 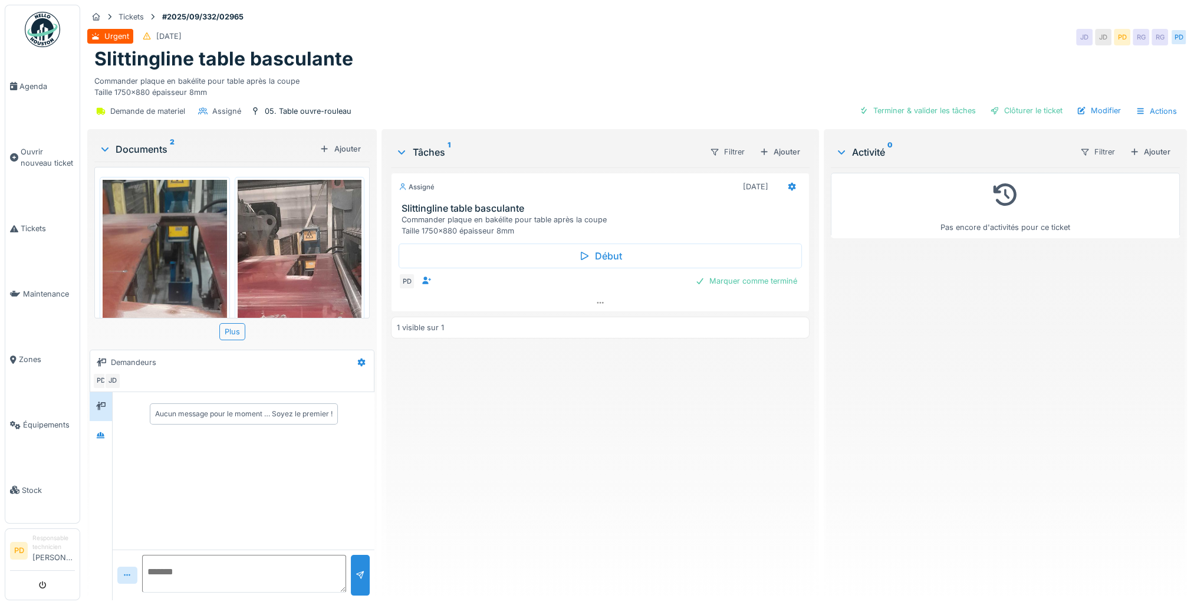 What do you see at coordinates (42, 424) in the screenshot?
I see `a: Équipements` at bounding box center [42, 424].